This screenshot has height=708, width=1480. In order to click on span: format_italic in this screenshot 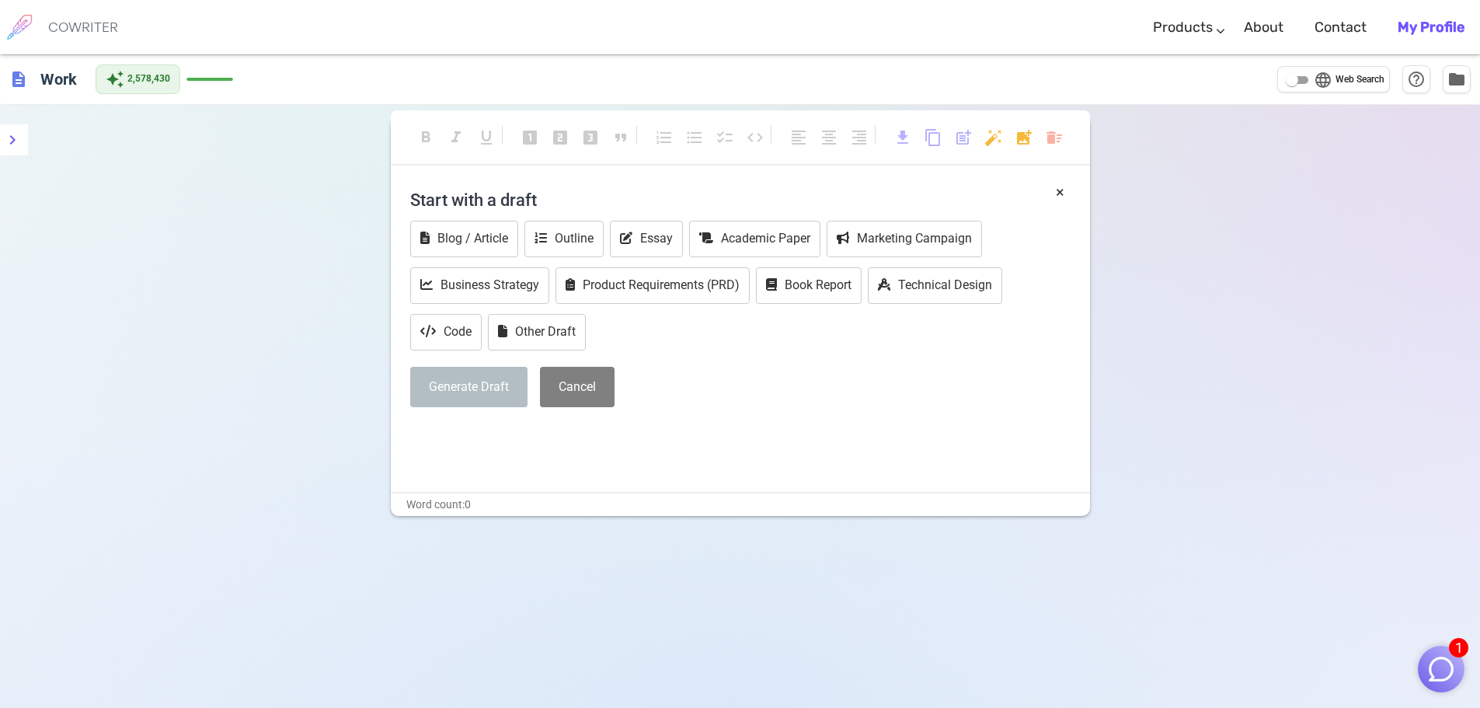, I will do `click(456, 137)`.